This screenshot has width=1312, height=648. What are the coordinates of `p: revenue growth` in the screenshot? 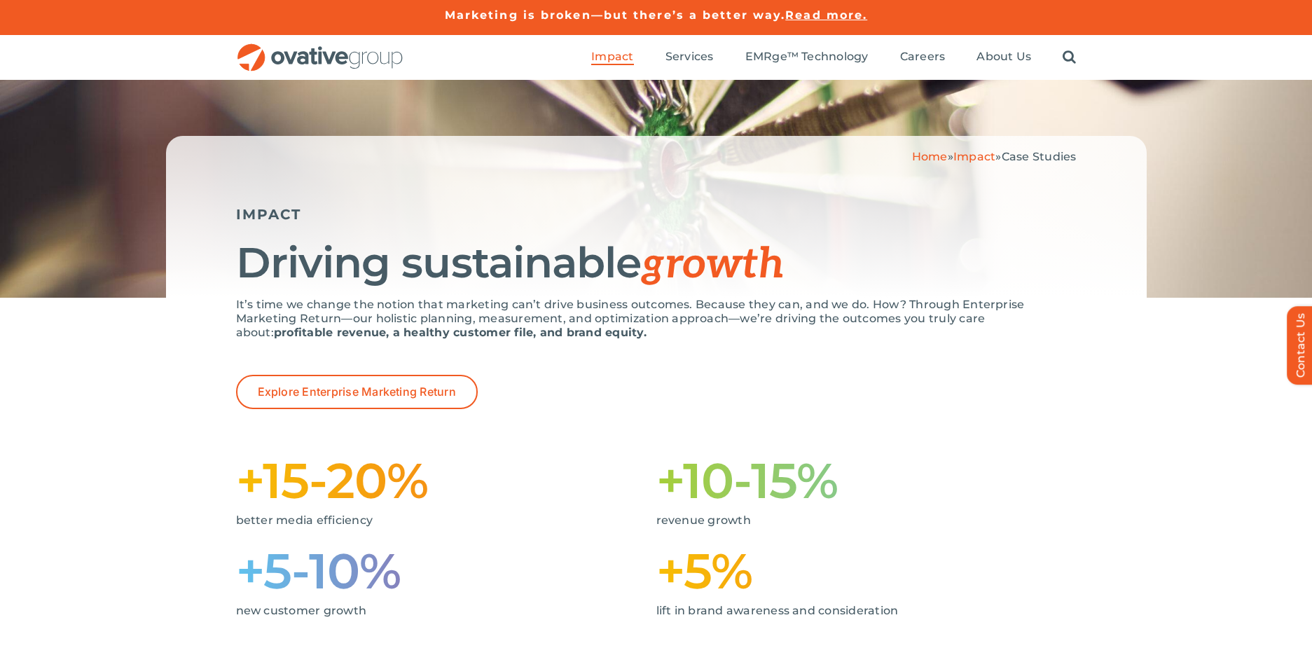 It's located at (856, 521).